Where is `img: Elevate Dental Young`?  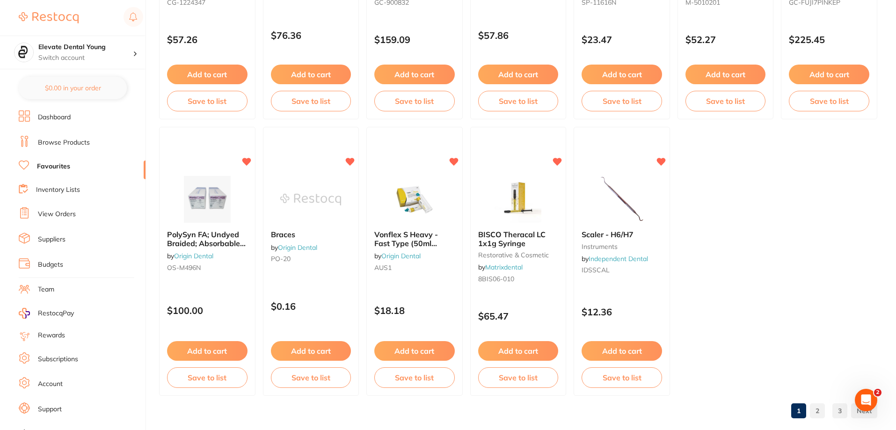
img: Elevate Dental Young is located at coordinates (24, 52).